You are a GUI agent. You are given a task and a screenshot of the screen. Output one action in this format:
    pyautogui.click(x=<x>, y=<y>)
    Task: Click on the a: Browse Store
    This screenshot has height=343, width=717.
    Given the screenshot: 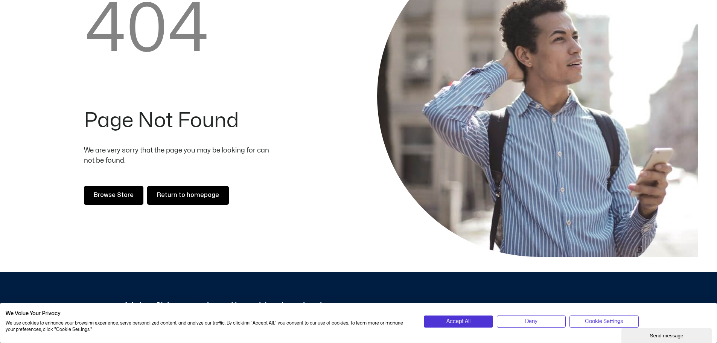 What is the action you would take?
    pyautogui.click(x=114, y=195)
    